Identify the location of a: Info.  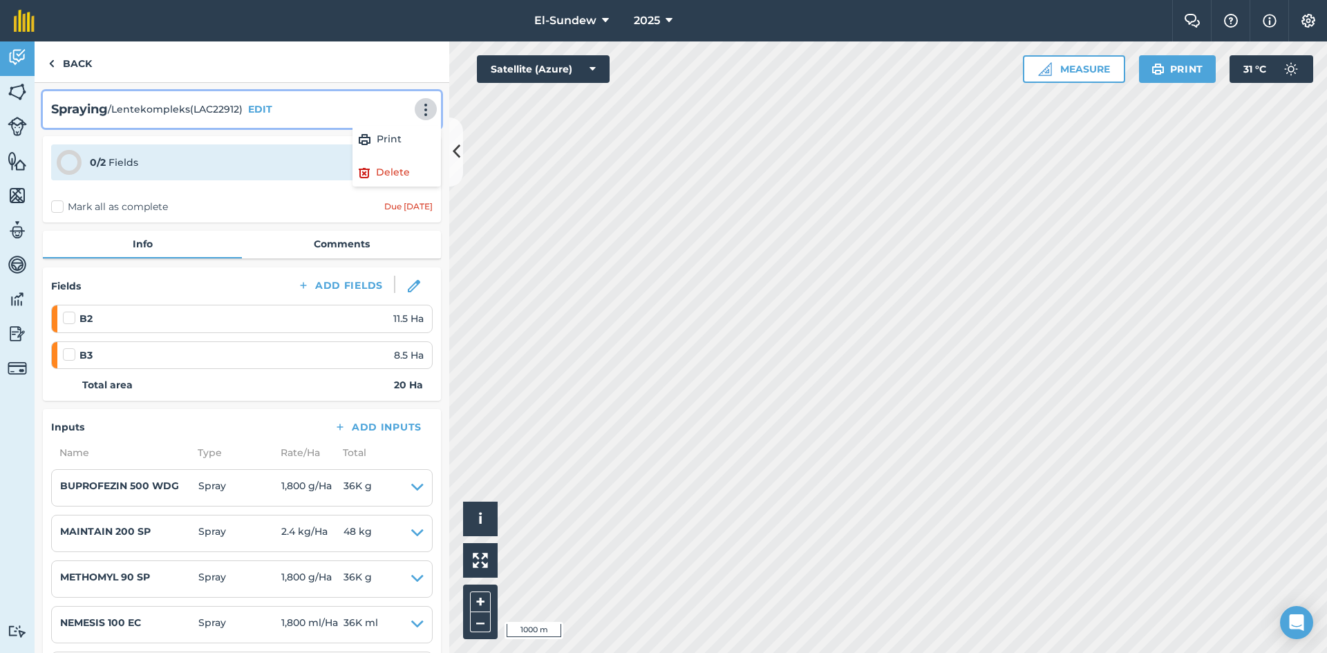
(142, 244).